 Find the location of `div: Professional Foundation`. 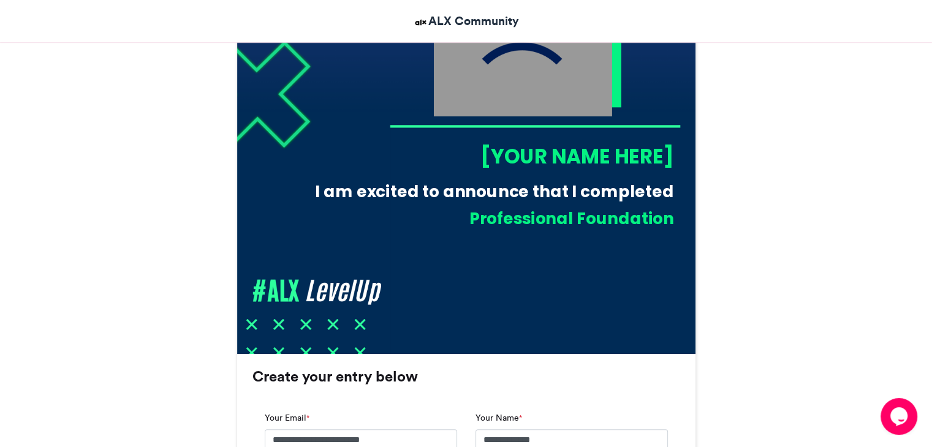

div: Professional Foundation is located at coordinates (498, 219).